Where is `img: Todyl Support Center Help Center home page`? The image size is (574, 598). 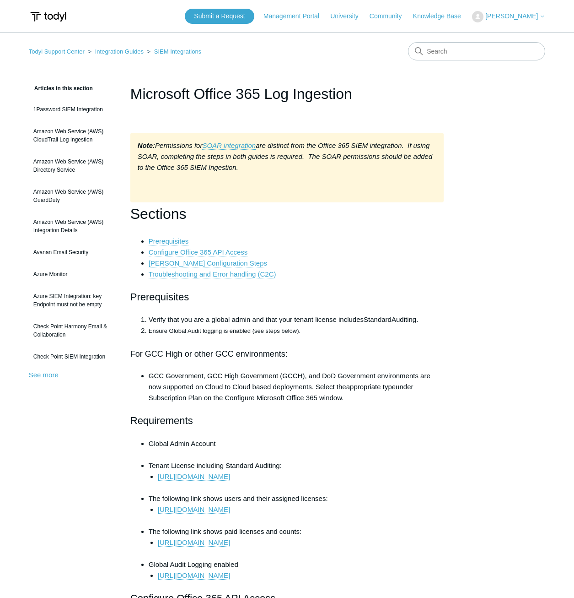 img: Todyl Support Center Help Center home page is located at coordinates (48, 16).